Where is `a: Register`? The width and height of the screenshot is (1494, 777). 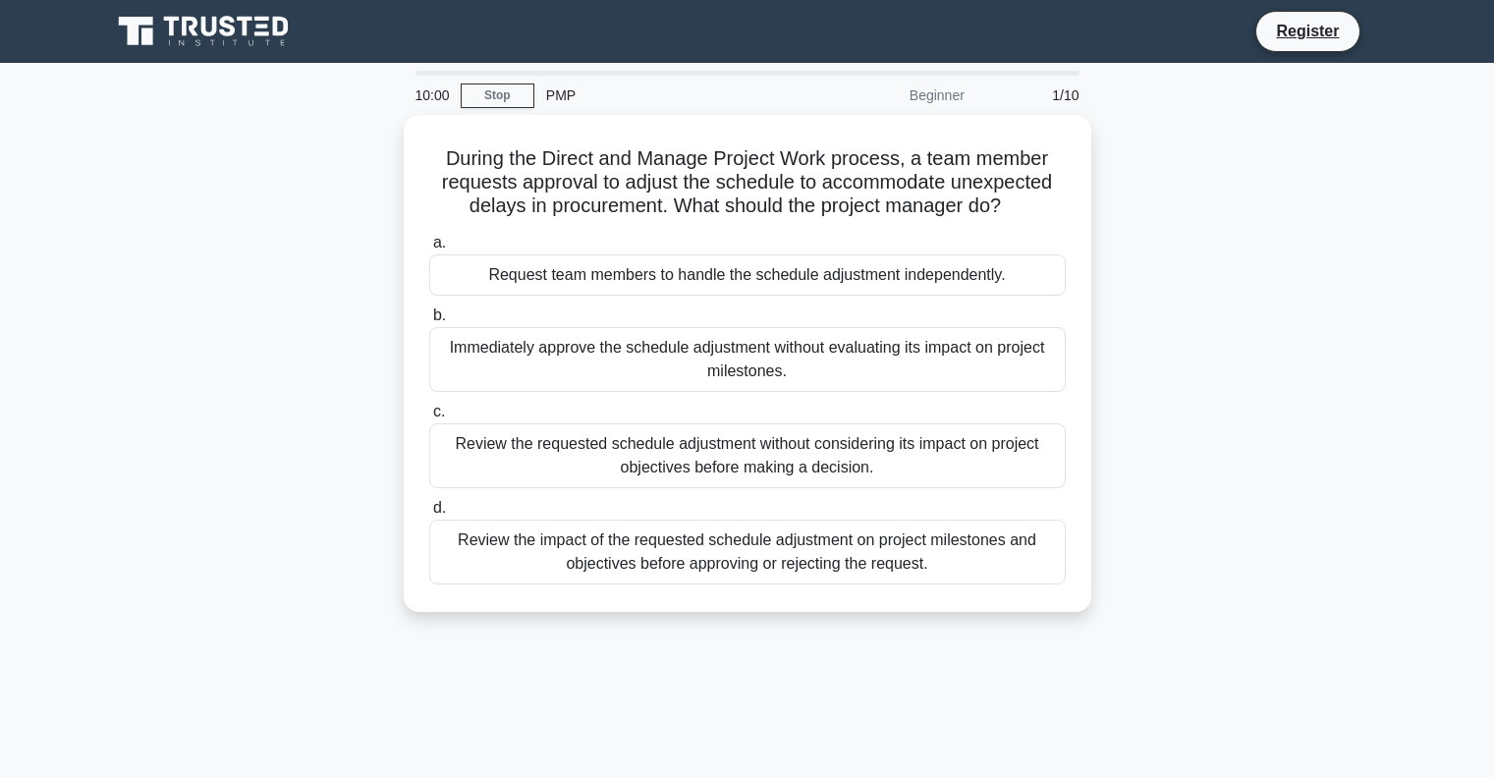 a: Register is located at coordinates (1308, 30).